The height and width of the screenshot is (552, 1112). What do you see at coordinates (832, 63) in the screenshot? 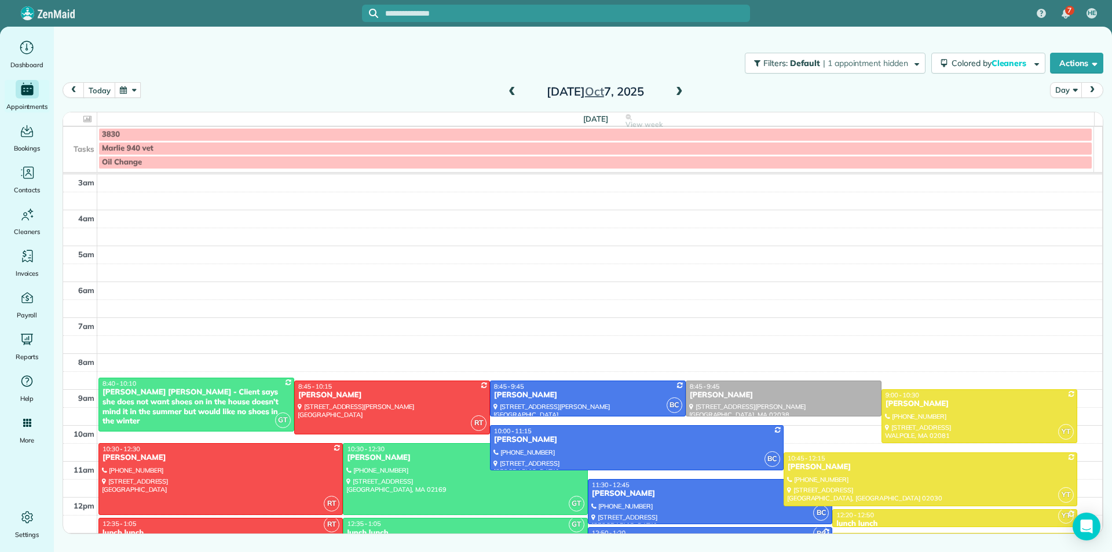
I see `a: Filters: Default | 1 appointment hidden` at bounding box center [832, 63].